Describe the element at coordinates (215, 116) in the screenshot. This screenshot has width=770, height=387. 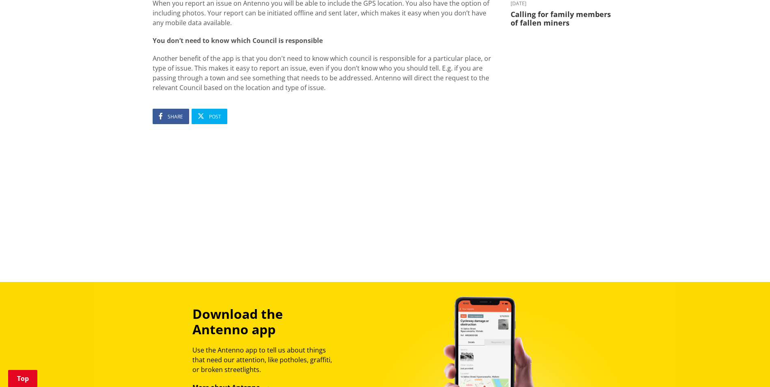
I see `span: Post` at that location.